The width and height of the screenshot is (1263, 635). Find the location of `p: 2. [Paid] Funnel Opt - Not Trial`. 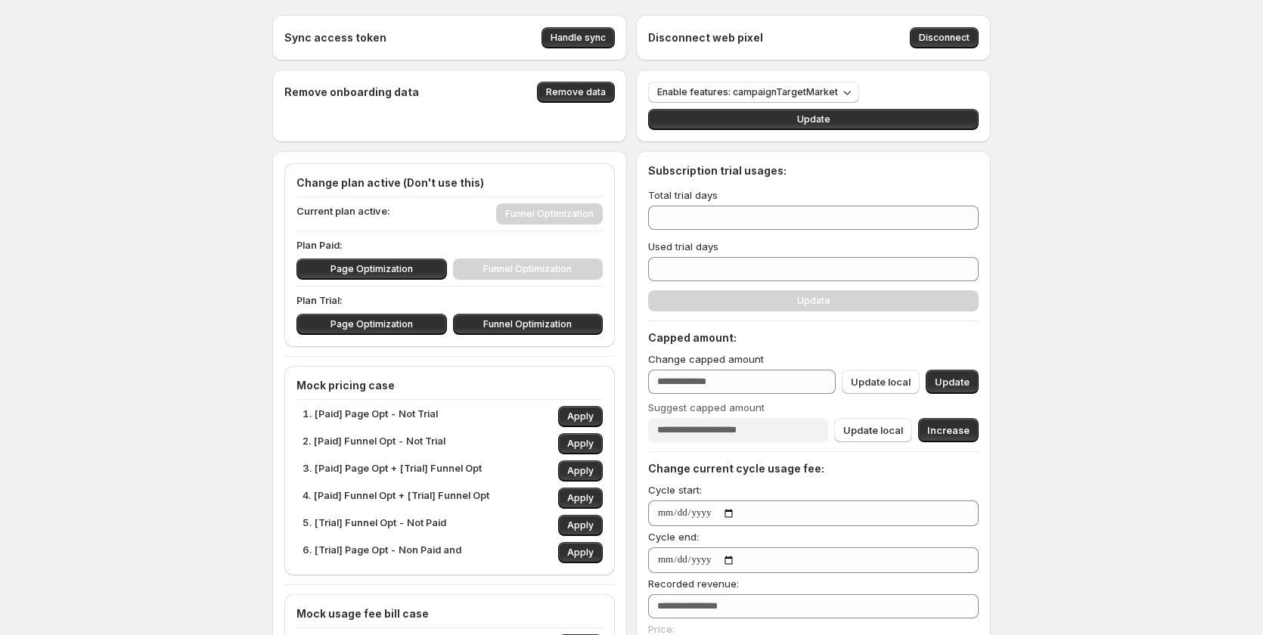

p: 2. [Paid] Funnel Opt - Not Trial is located at coordinates (374, 444).